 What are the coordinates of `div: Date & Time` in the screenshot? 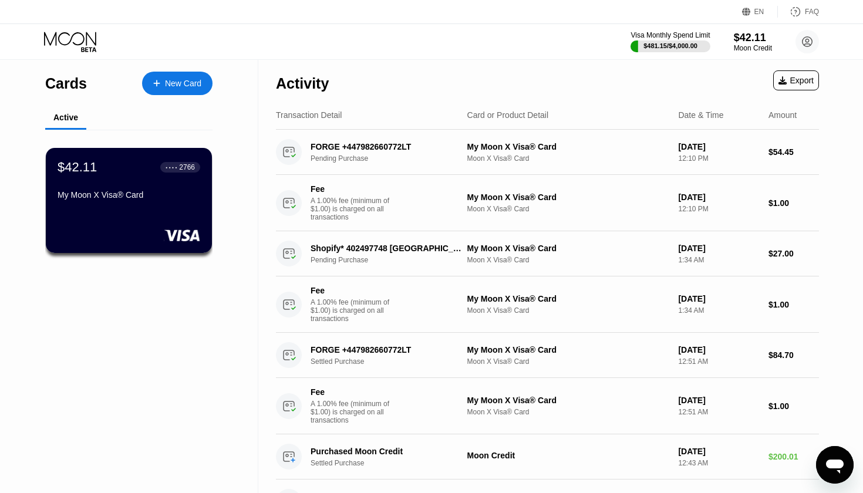 It's located at (701, 115).